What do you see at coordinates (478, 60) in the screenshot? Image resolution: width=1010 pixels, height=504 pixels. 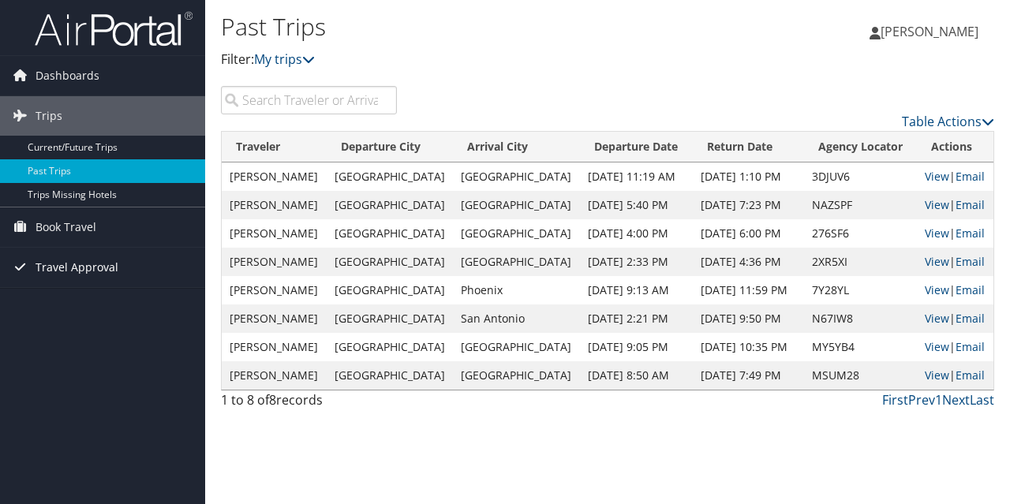 I see `p: Filter:` at bounding box center [478, 60].